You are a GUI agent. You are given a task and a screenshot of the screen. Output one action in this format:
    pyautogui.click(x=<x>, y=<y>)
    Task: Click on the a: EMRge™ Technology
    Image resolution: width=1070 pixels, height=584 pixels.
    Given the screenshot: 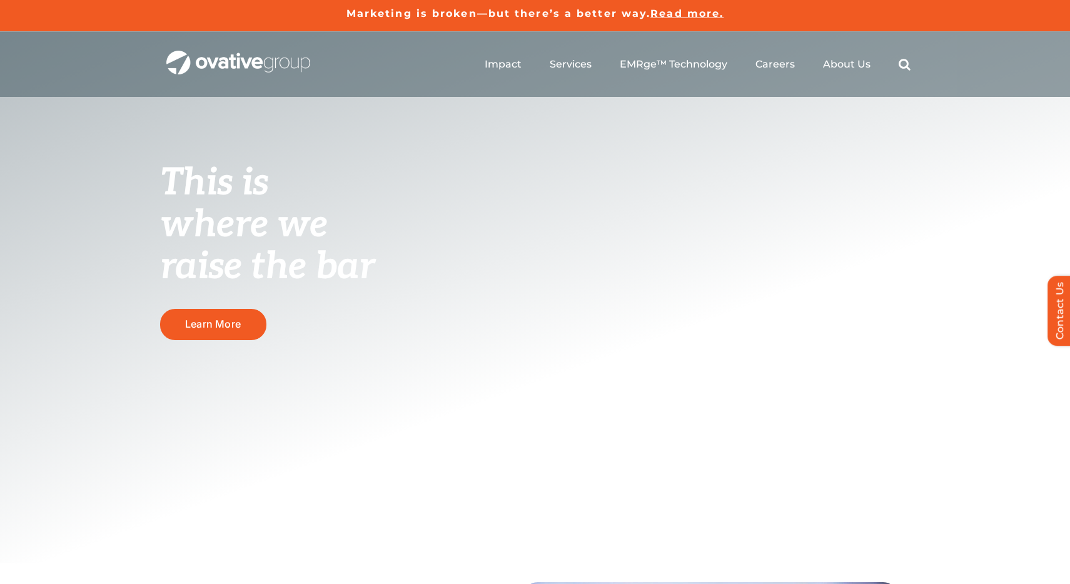 What is the action you would take?
    pyautogui.click(x=674, y=64)
    